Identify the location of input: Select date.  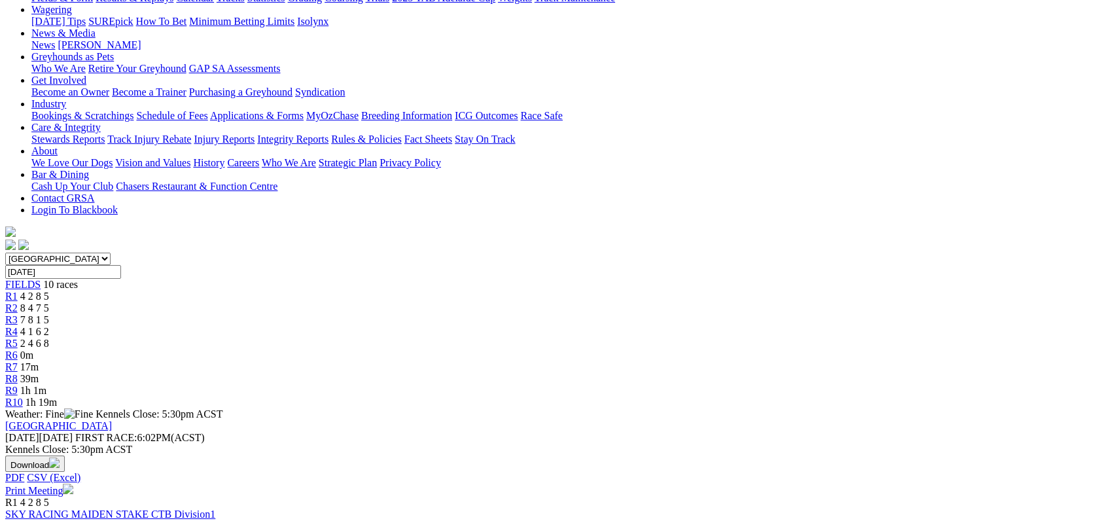
(63, 272).